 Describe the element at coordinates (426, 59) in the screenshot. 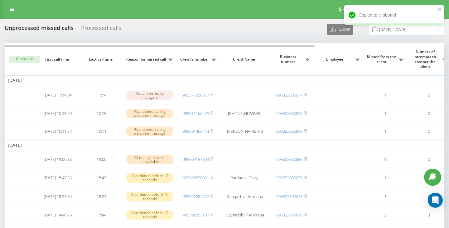

I see `span: Number of attempts to contact the client` at that location.